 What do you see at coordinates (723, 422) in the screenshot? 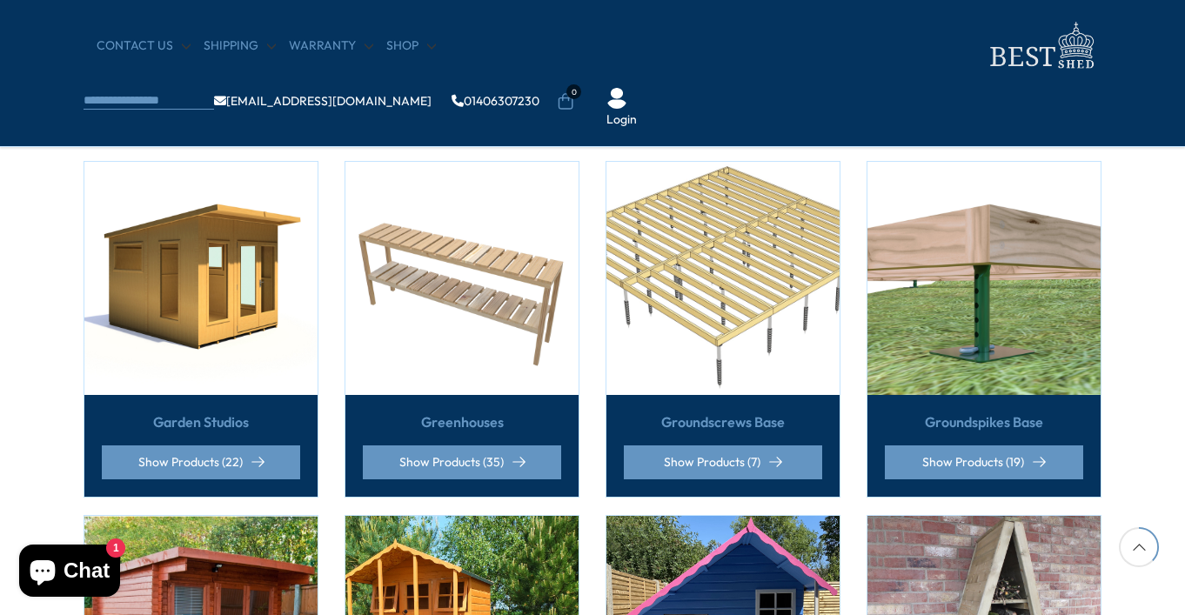
I see `a: Groundscrews Base` at bounding box center [723, 422].